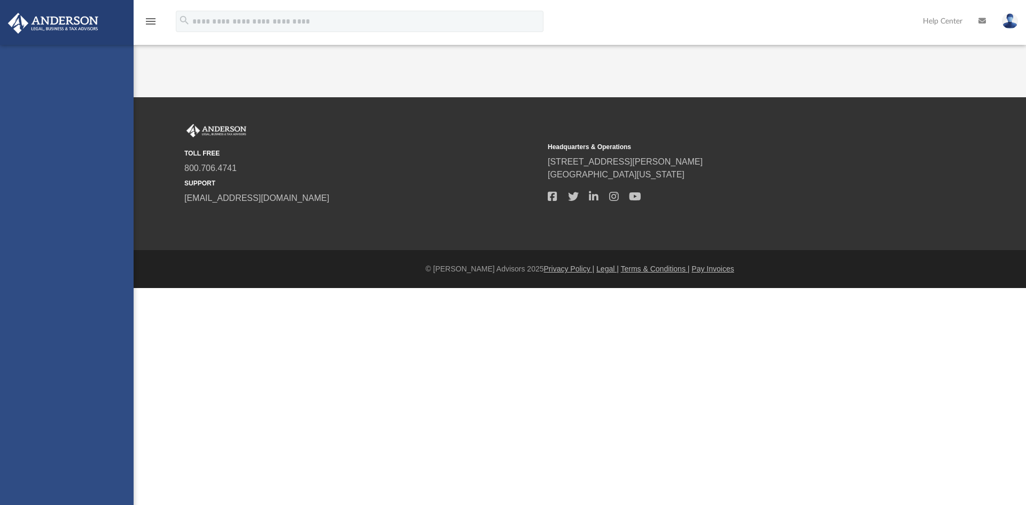  Describe the element at coordinates (607, 269) in the screenshot. I see `a: Legal |` at that location.